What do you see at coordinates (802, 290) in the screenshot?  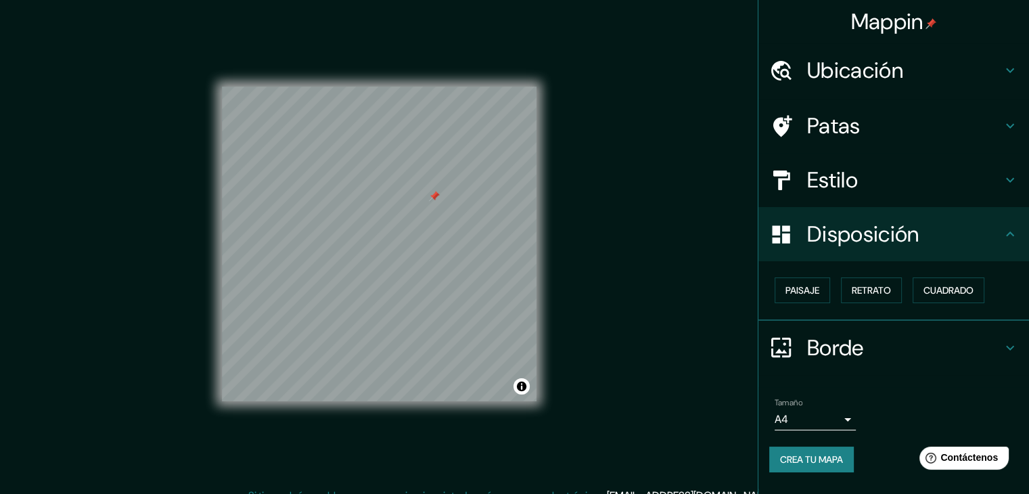 I see `font: Paisaje` at bounding box center [802, 290].